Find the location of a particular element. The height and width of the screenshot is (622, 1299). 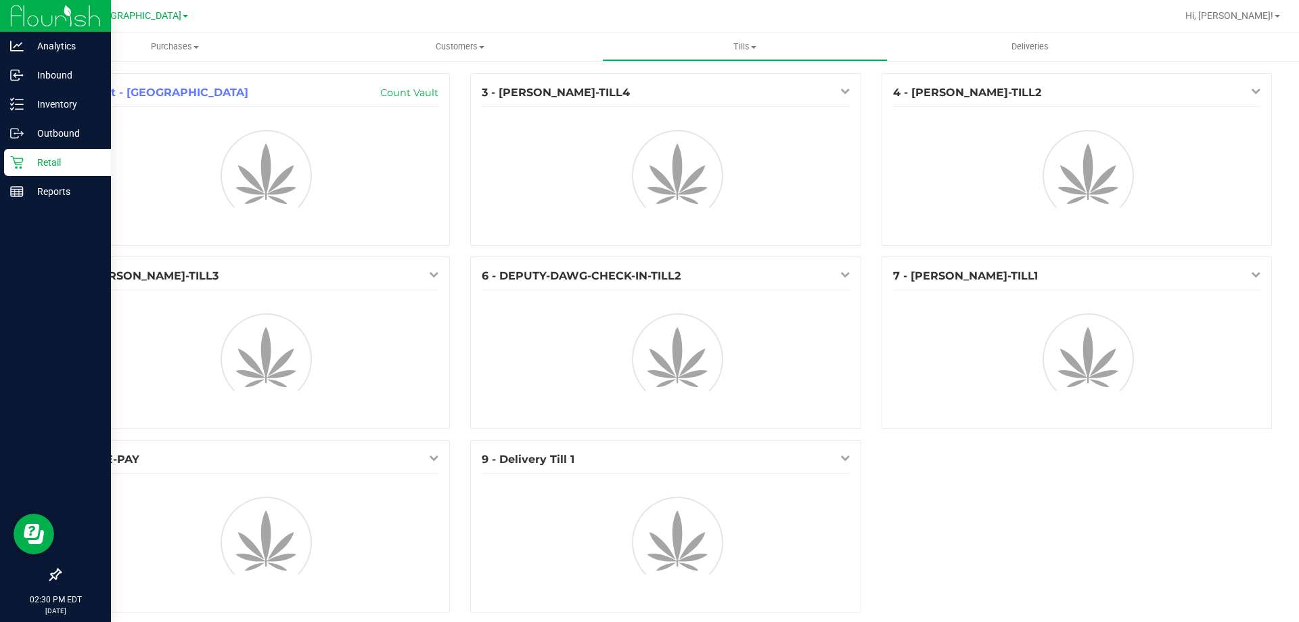

span: 6 - DEPUTY-DAWG-CHECK-IN-TILL2 is located at coordinates (581, 275).